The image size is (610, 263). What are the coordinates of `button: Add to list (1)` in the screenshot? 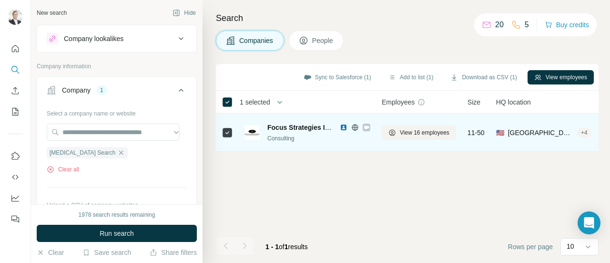 It's located at (411, 77).